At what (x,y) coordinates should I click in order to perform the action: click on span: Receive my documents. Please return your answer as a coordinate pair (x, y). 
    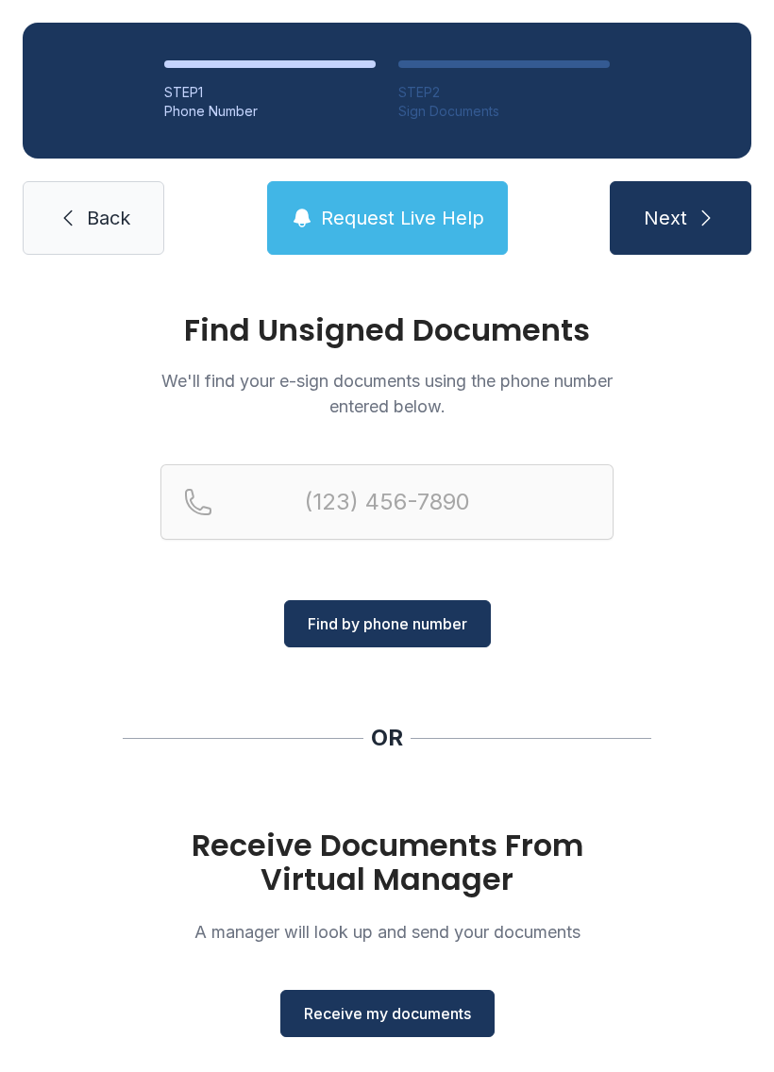
    Looking at the image, I should click on (387, 1013).